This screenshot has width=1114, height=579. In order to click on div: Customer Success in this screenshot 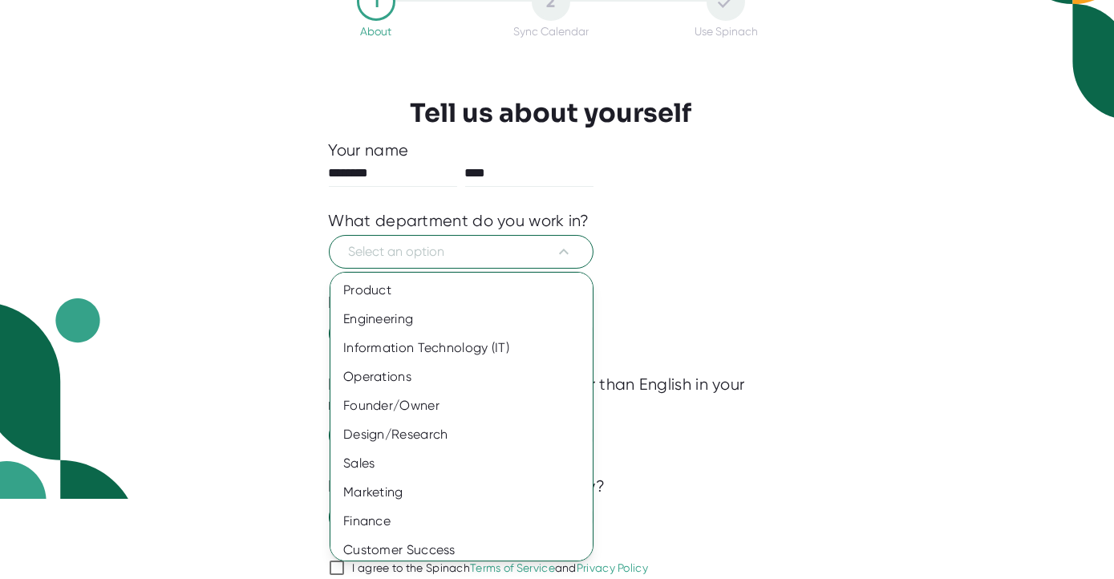, I will do `click(468, 550)`.